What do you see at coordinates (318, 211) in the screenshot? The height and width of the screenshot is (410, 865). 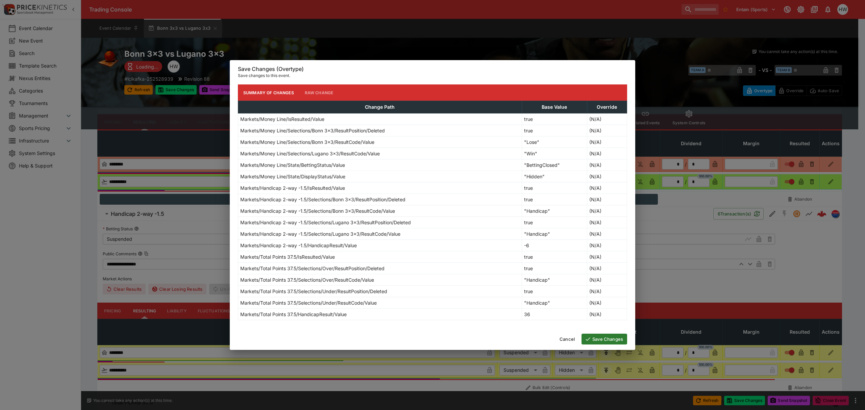 I see `p: Markets/Handicap 2-way -1.5/Selections/Bonn 3x3/ResultCode/Value` at bounding box center [318, 211].